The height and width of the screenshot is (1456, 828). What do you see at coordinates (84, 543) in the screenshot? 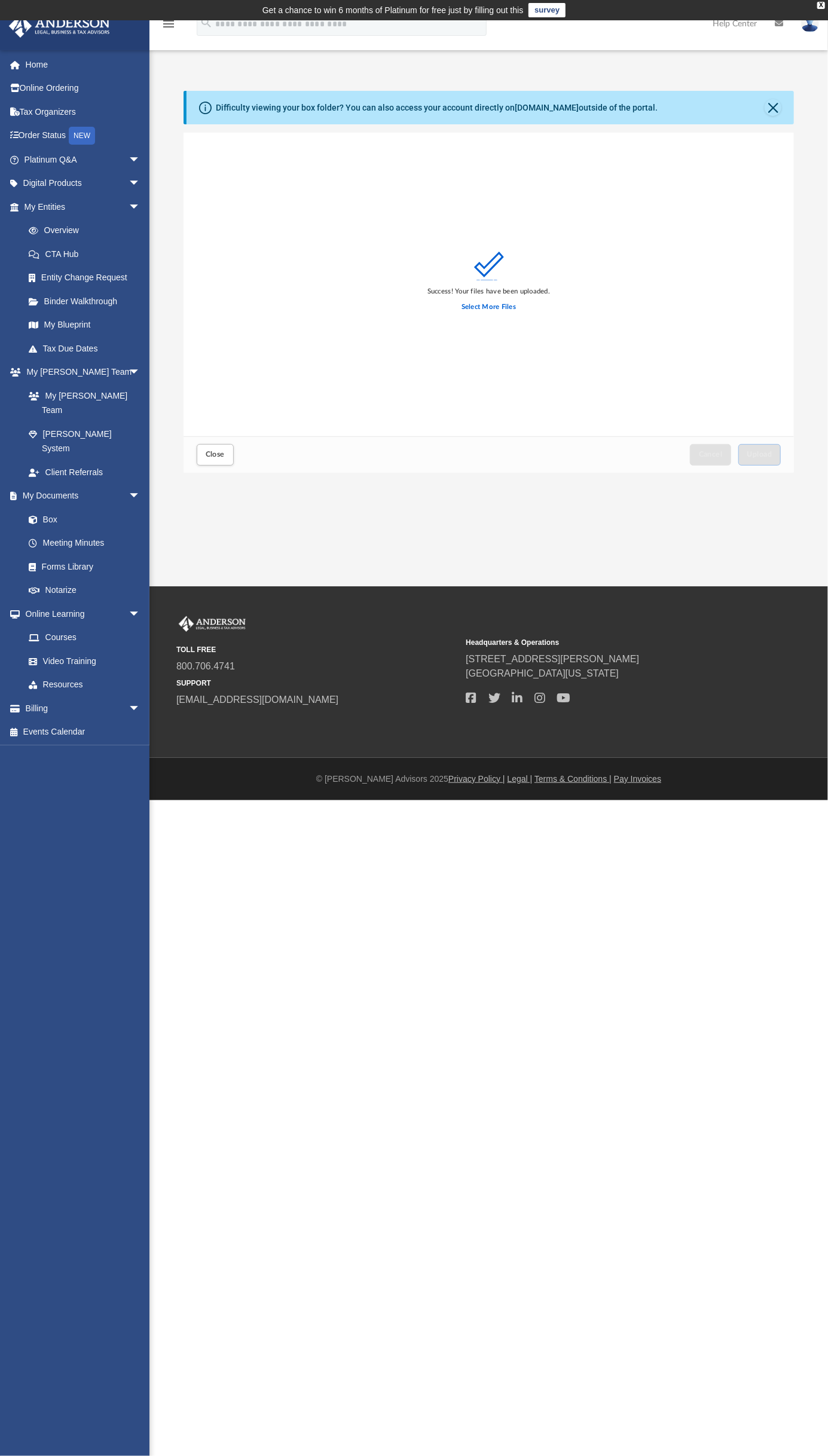
I see `a: Meeting Minutes` at bounding box center [84, 543].